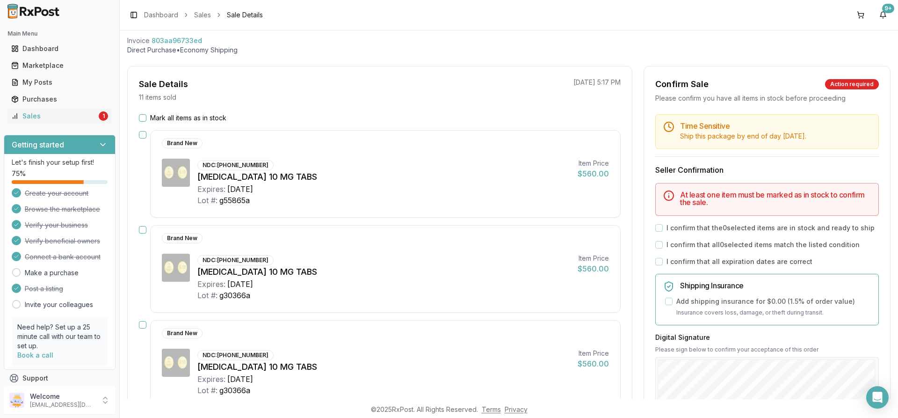 Image resolution: width=898 pixels, height=418 pixels. What do you see at coordinates (59, 99) in the screenshot?
I see `a: Purchases` at bounding box center [59, 99].